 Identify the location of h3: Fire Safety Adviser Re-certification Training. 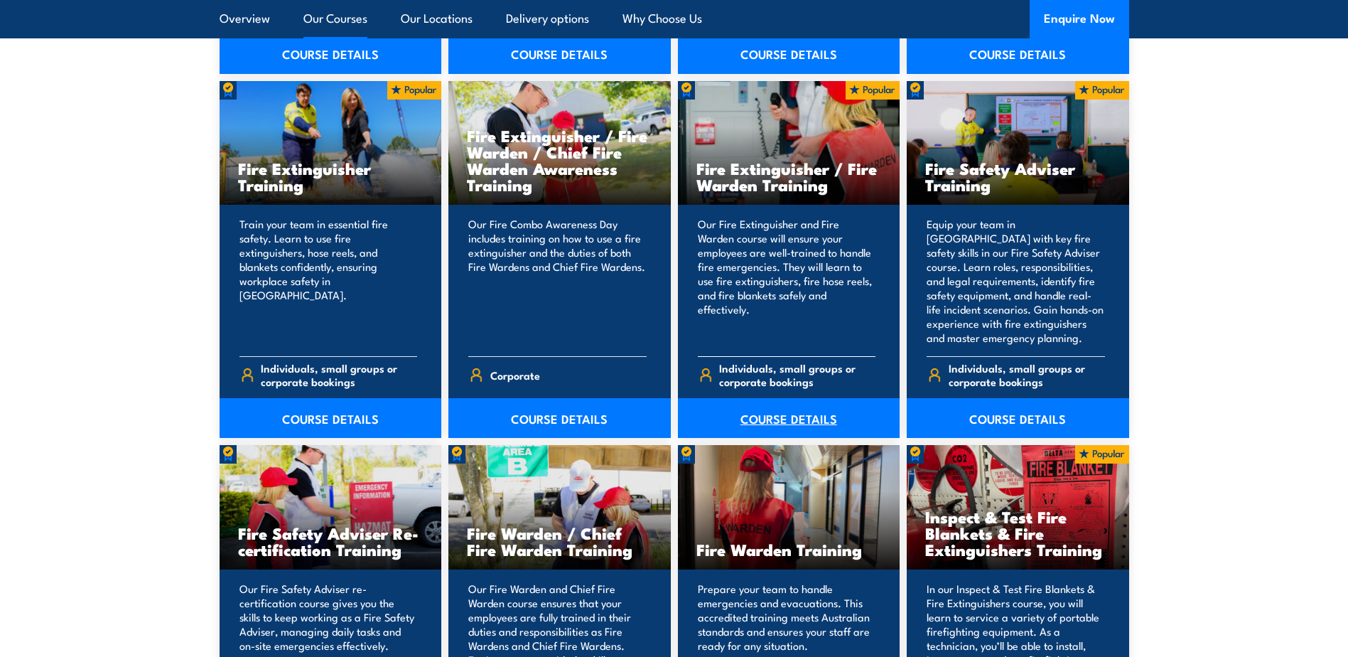
(330, 541).